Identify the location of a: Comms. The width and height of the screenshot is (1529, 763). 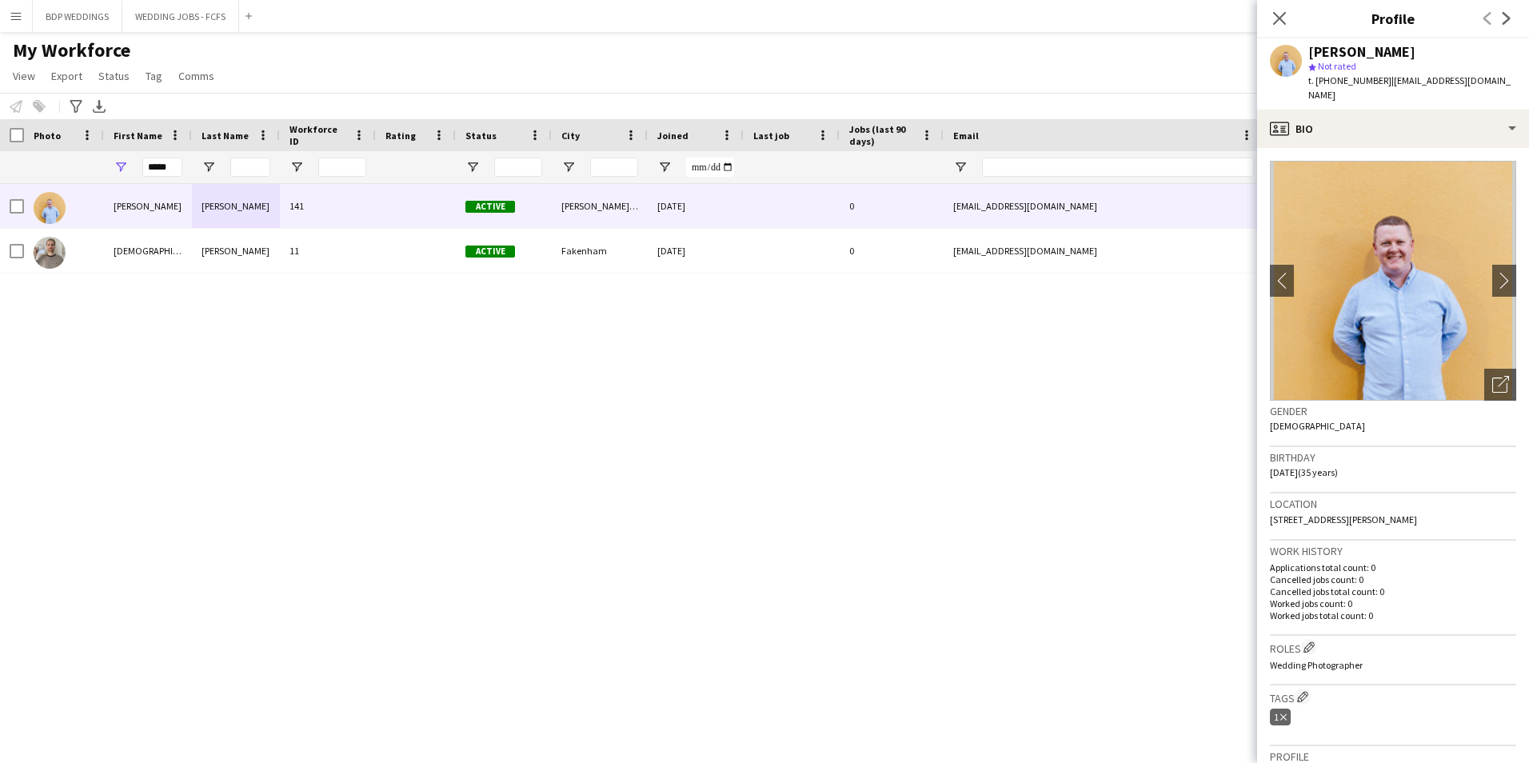
(196, 76).